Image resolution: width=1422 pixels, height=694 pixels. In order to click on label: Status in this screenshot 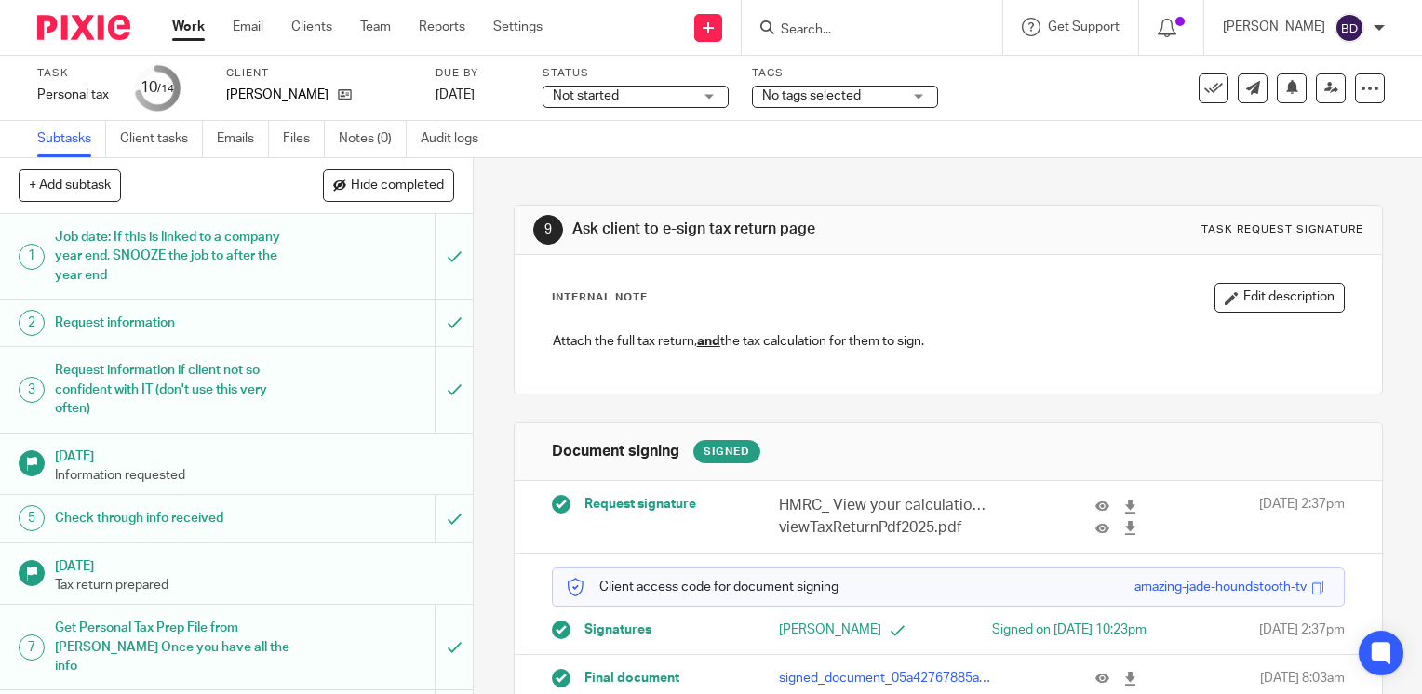, I will do `click(636, 74)`.